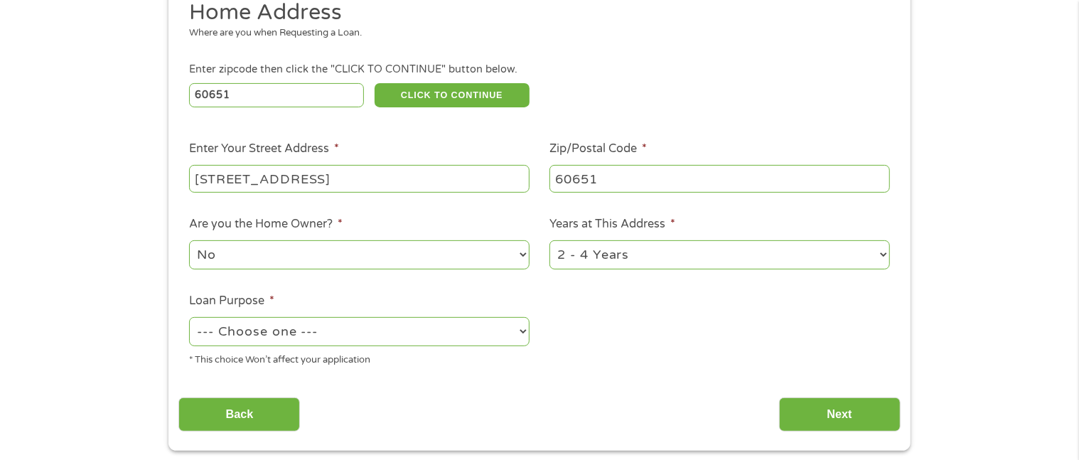 This screenshot has height=460, width=1079. What do you see at coordinates (598, 149) in the screenshot?
I see `label: Zip/Postal Code` at bounding box center [598, 149].